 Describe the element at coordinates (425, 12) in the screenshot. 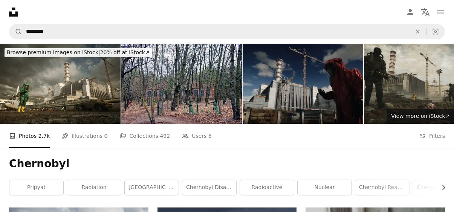

I see `button: Language` at that location.